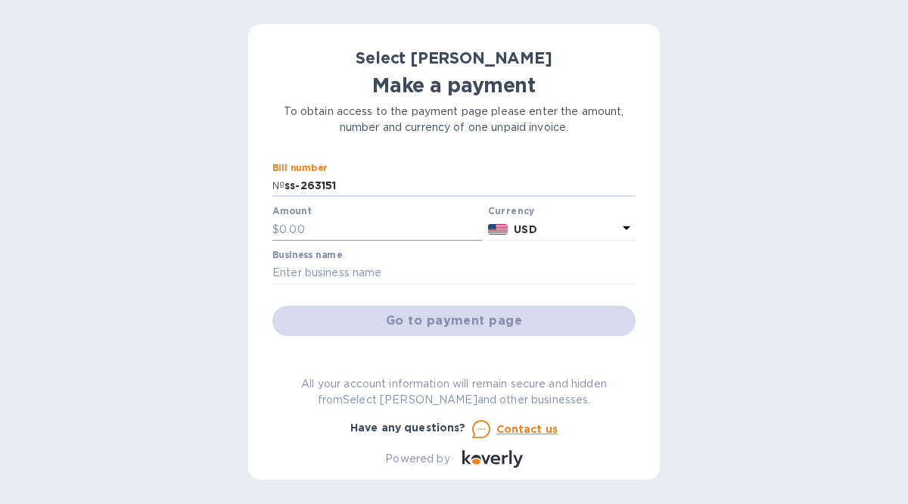 The height and width of the screenshot is (504, 908). Describe the element at coordinates (307, 255) in the screenshot. I see `label: Business name` at that location.